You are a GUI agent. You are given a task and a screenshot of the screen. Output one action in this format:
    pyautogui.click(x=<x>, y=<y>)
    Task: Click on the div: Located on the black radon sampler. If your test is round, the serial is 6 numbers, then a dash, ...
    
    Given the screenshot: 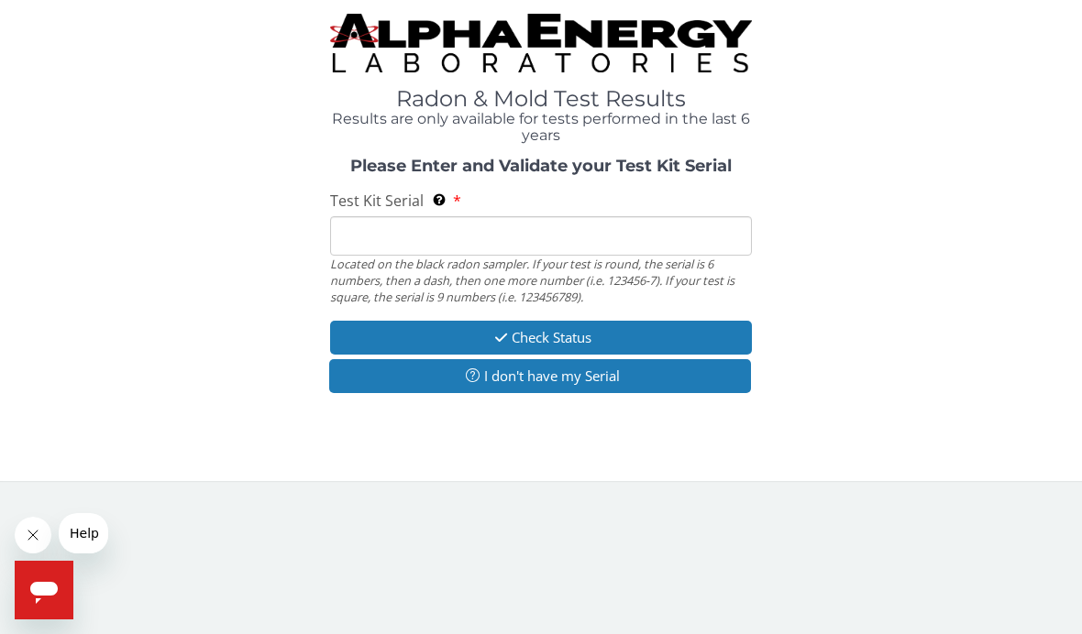 What is the action you would take?
    pyautogui.click(x=541, y=280)
    